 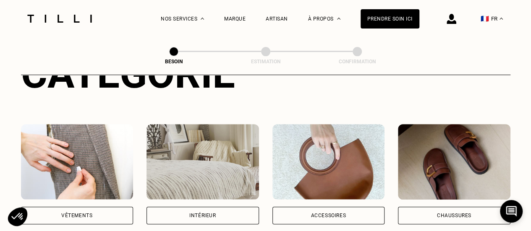 What do you see at coordinates (60, 18) in the screenshot?
I see `img: Logo du service de couturière Tilli` at bounding box center [60, 18].